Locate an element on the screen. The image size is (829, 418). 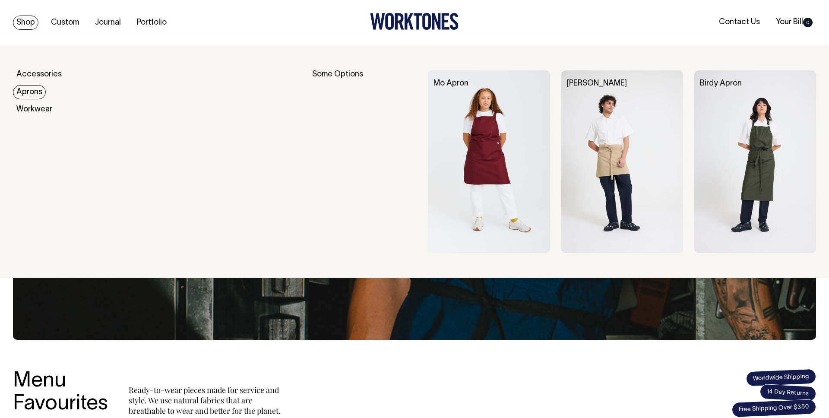
a: Your Bill0 is located at coordinates (794, 22).